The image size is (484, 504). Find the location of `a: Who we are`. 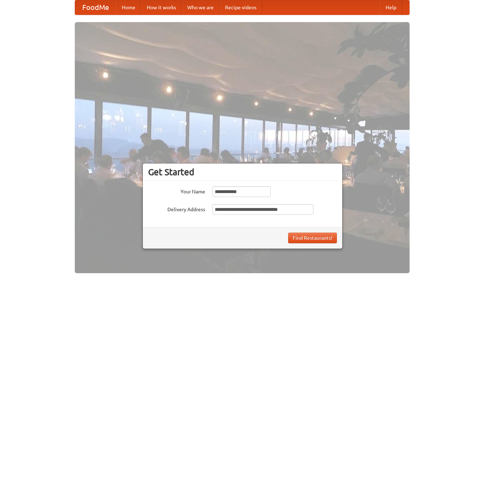

a: Who we are is located at coordinates (201, 7).